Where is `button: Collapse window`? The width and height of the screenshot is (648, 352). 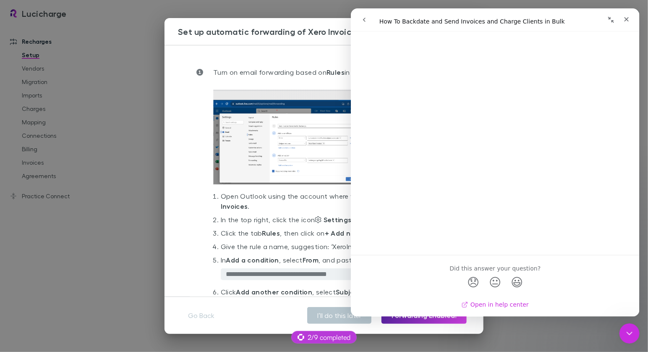 button: Collapse window is located at coordinates (260, 11).